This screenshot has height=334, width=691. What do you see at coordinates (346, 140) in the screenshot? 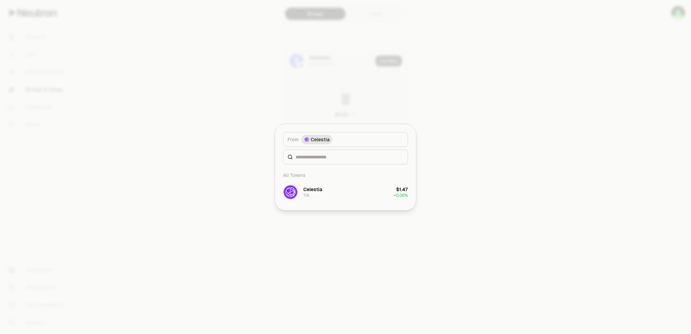
I see `button: FromCelestia LogoCelestia` at bounding box center [346, 140].